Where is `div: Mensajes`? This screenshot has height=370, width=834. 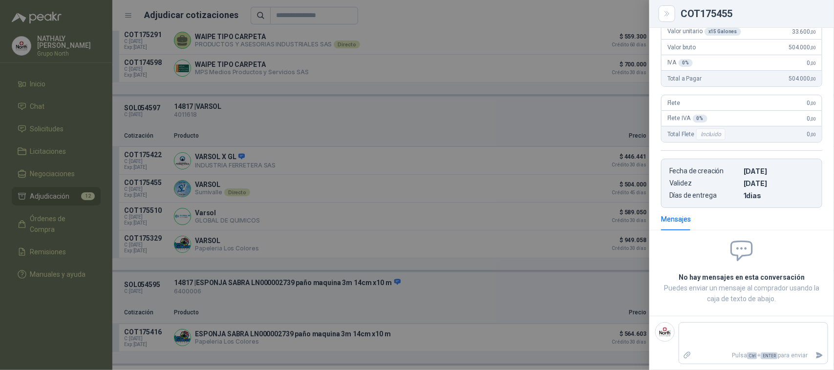
div: Mensajes is located at coordinates (676, 219).